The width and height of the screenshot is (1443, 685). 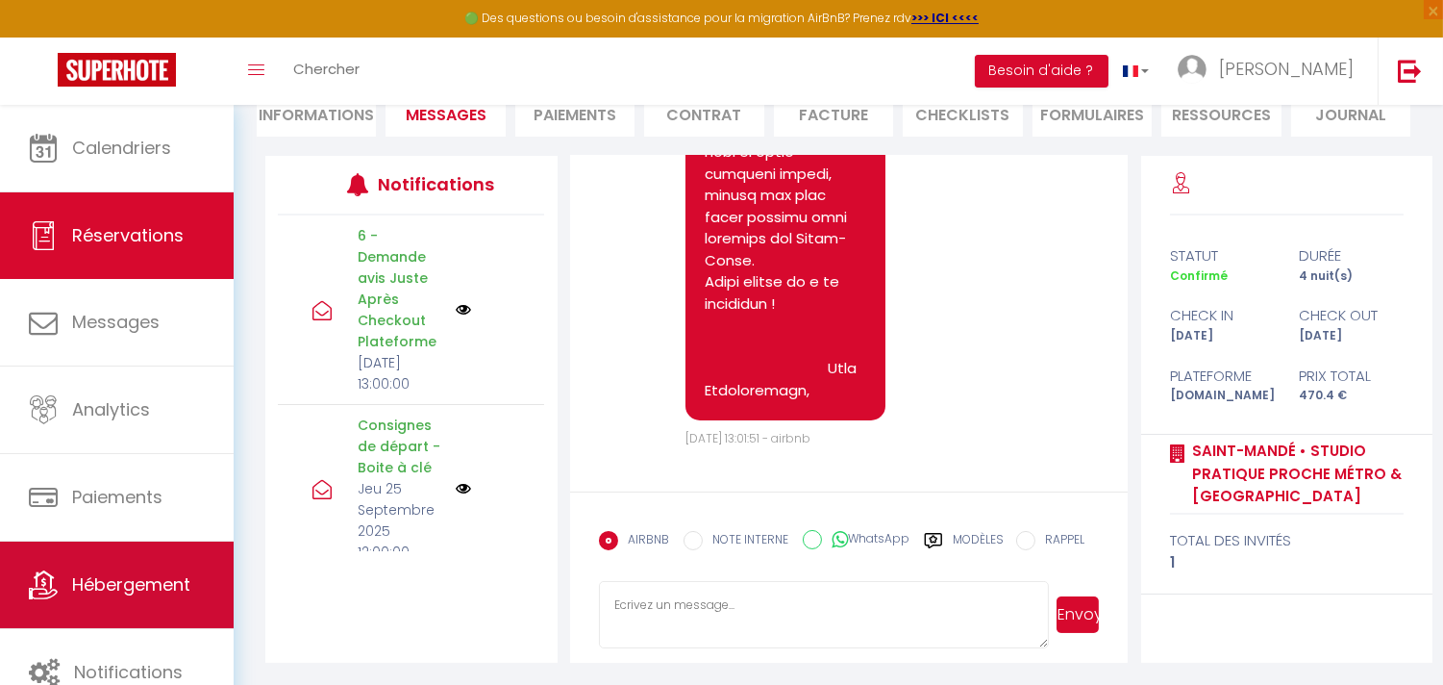 What do you see at coordinates (575, 113) in the screenshot?
I see `li: Paiements` at bounding box center [575, 113].